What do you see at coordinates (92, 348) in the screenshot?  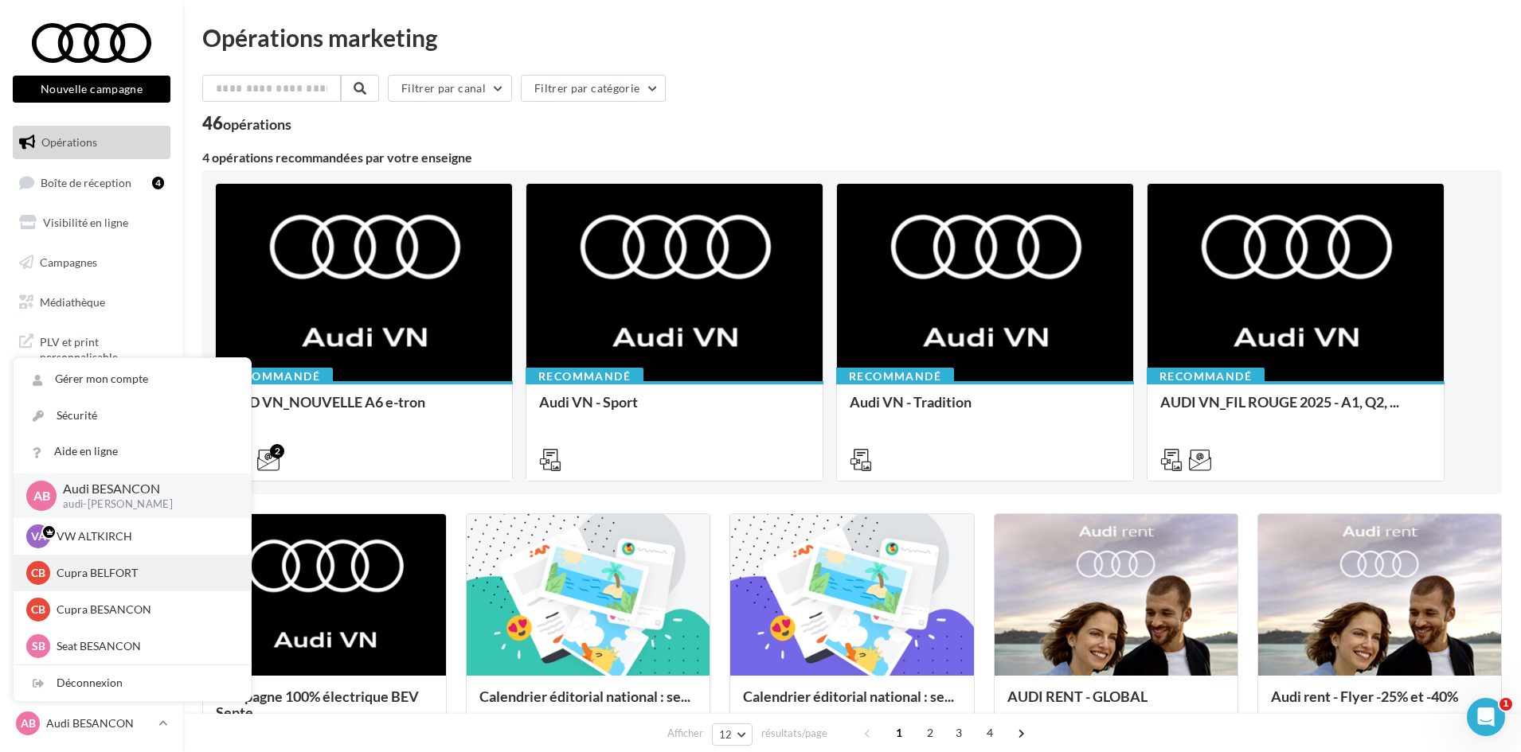 I see `a: PLV et print personnalisable` at bounding box center [92, 348].